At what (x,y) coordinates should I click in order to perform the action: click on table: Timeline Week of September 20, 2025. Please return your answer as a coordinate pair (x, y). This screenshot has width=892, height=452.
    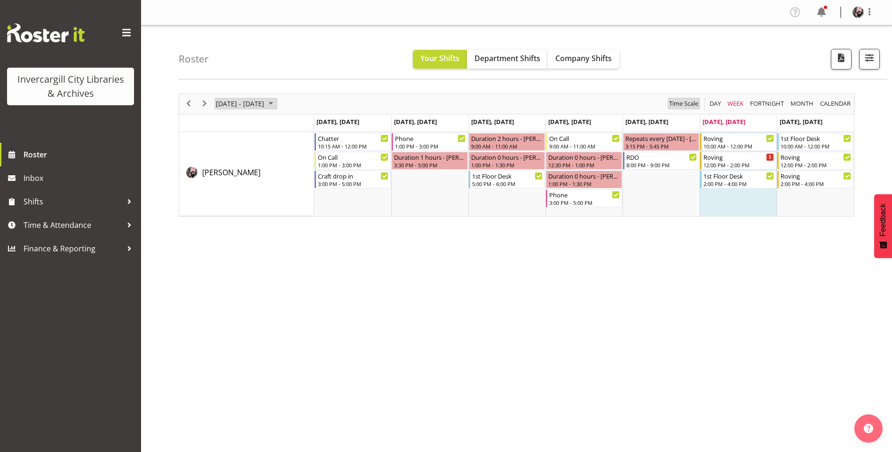
    Looking at the image, I should click on (584, 174).